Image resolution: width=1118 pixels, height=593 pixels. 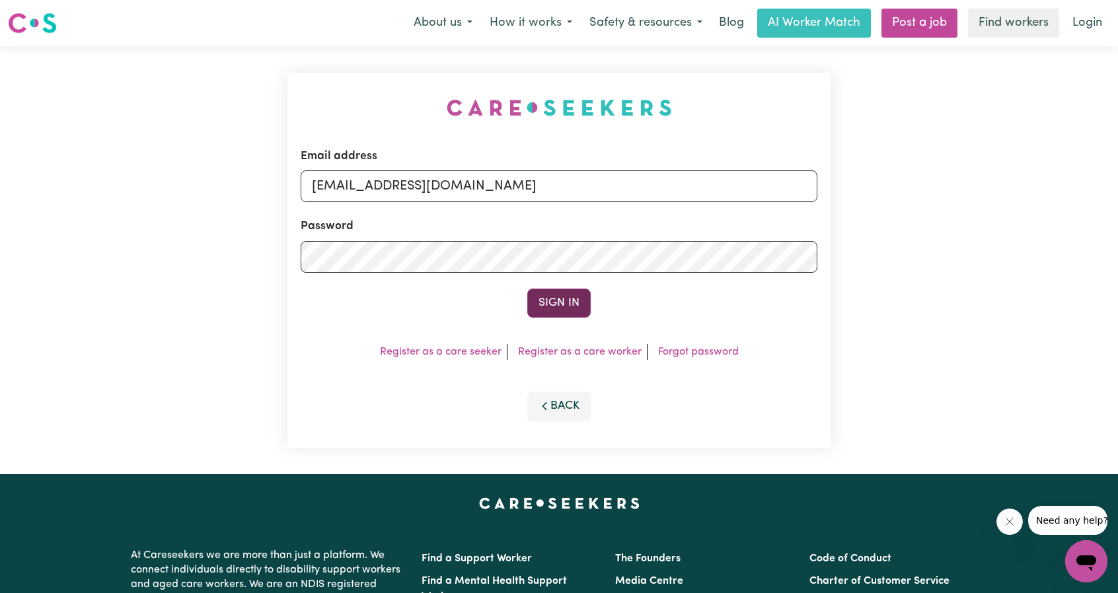 What do you see at coordinates (559, 303) in the screenshot?
I see `button: Sign In` at bounding box center [559, 303].